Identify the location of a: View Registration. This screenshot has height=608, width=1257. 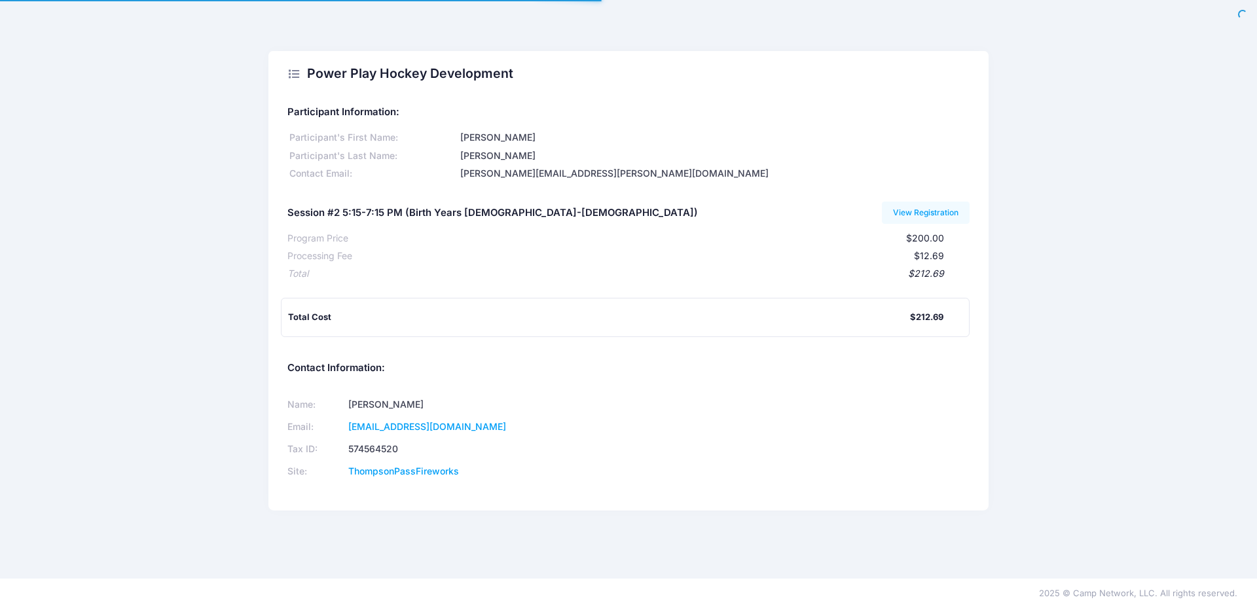
(926, 213).